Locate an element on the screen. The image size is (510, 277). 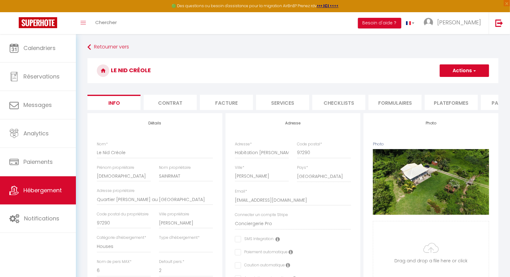
h4: Détails is located at coordinates (155, 123).